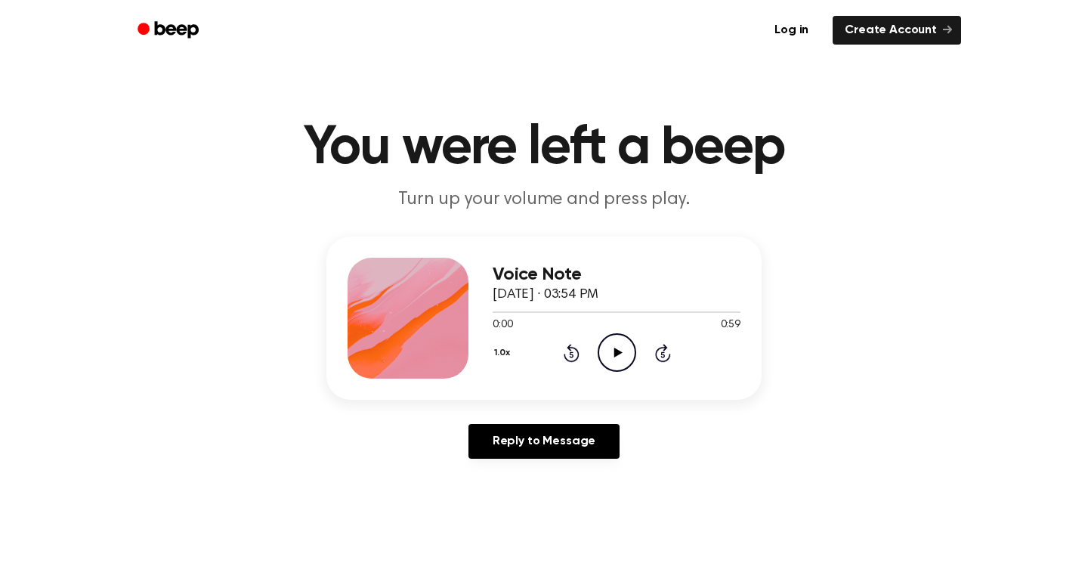  I want to click on span: 0:00, so click(503, 325).